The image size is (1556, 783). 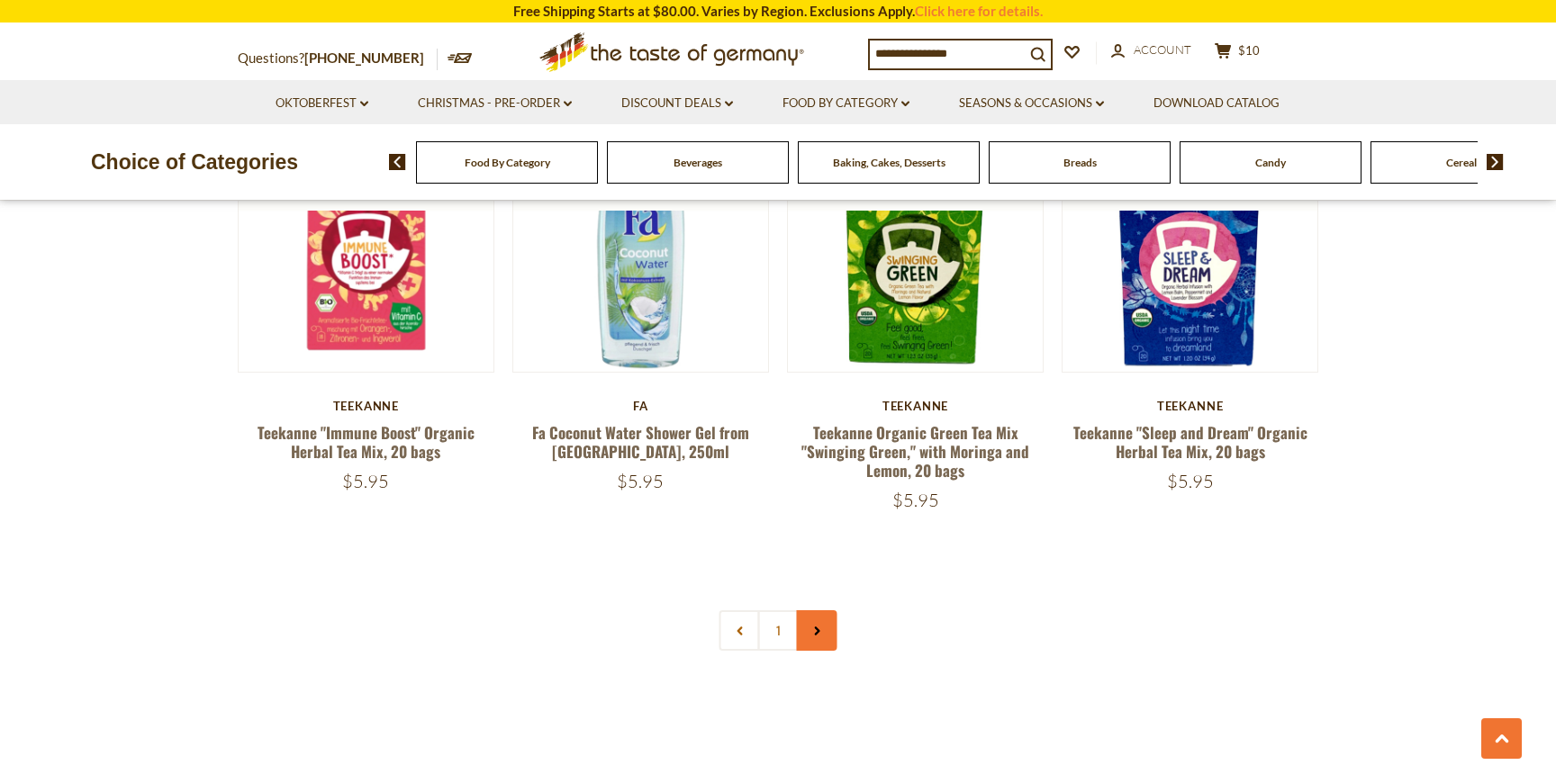 What do you see at coordinates (338, 59) in the screenshot?
I see `p: Questions?` at bounding box center [338, 59].